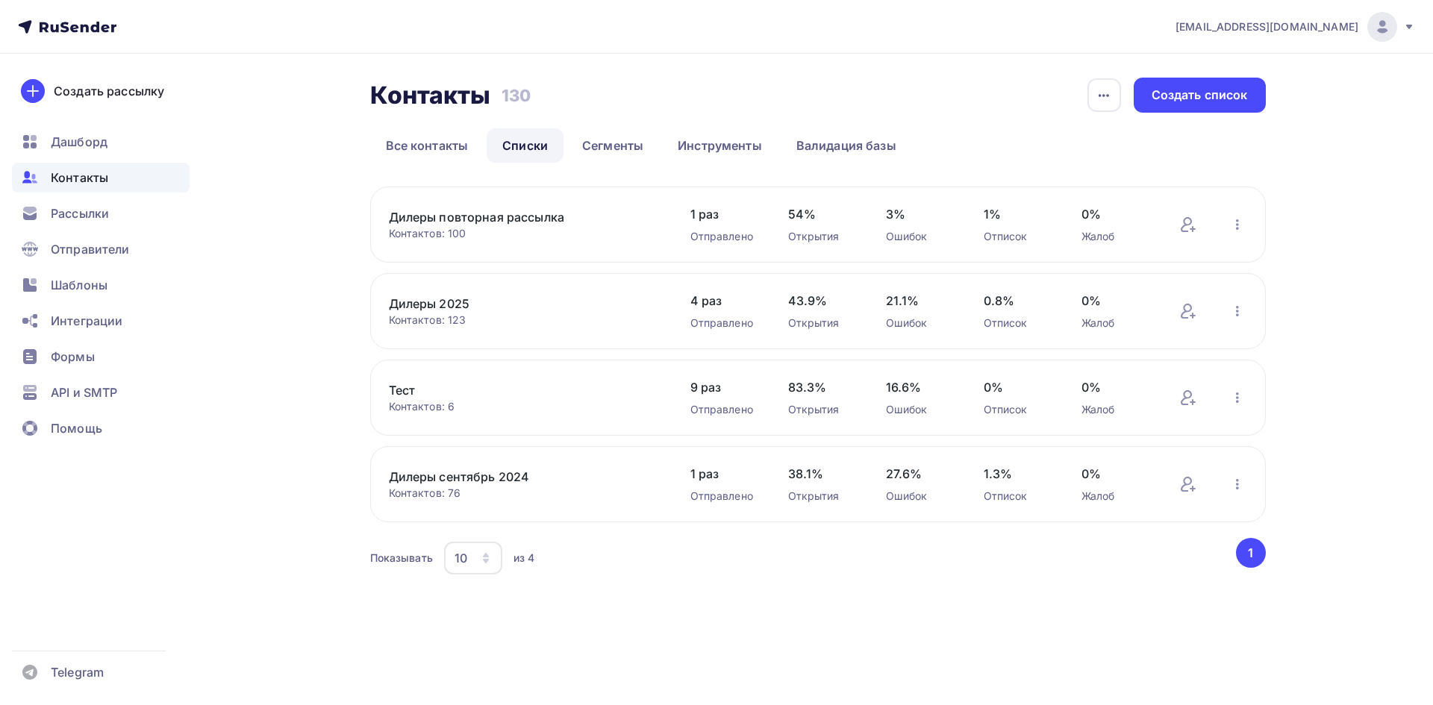  Describe the element at coordinates (920, 474) in the screenshot. I see `span: 27.6%` at that location.